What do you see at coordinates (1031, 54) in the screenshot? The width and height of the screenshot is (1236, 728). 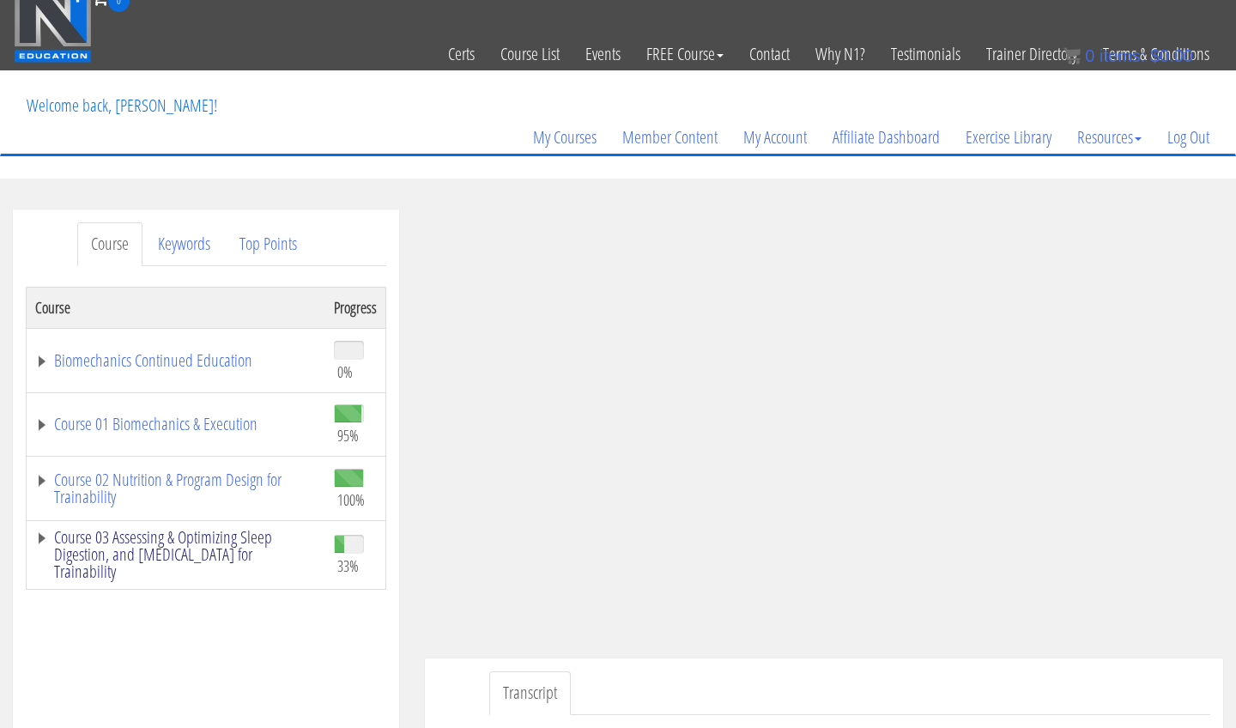 I see `a: Trainer Directory` at bounding box center [1031, 54].